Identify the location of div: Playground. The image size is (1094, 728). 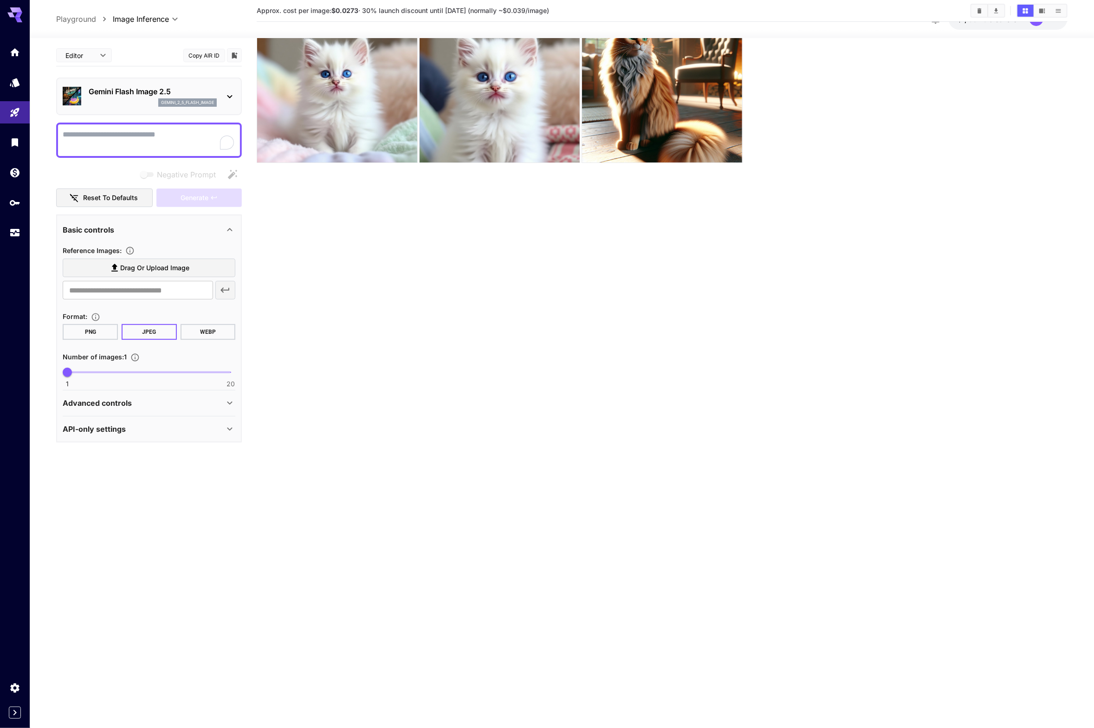
(15, 112).